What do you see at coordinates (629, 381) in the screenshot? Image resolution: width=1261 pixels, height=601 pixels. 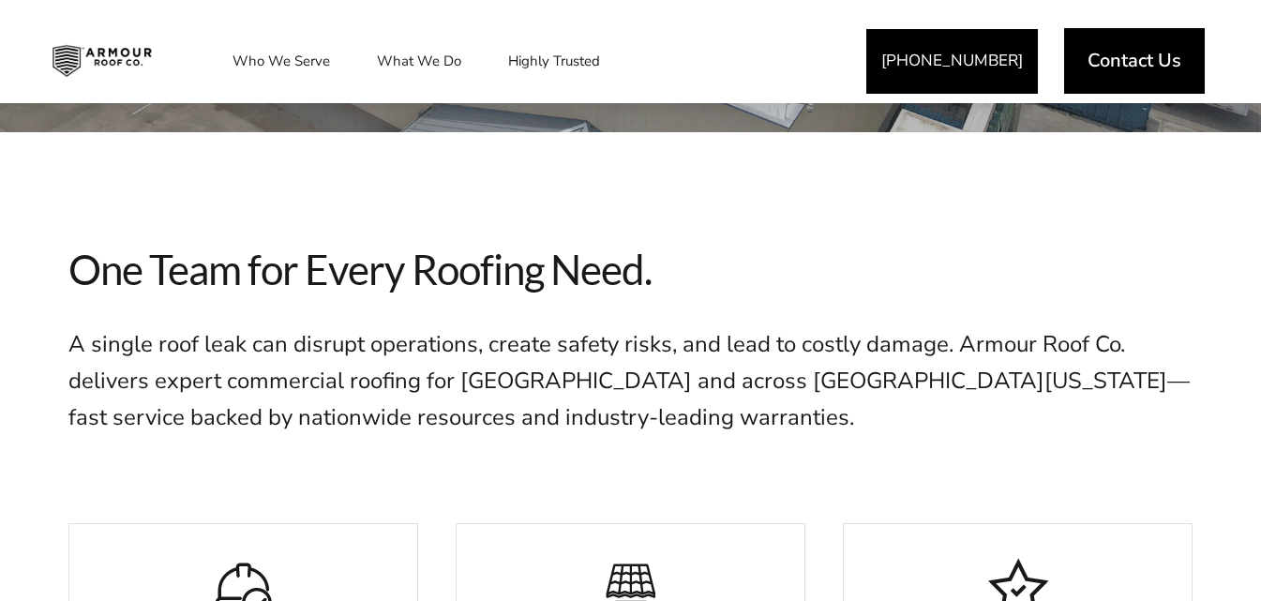 I see `span: A single roof leak can disrupt operations, create safety risks, and lead to costly damage. Armour...` at bounding box center [629, 381].